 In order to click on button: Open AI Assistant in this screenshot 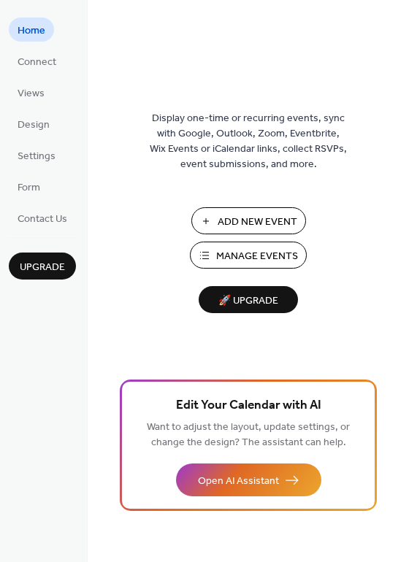, I will do `click(248, 480)`.